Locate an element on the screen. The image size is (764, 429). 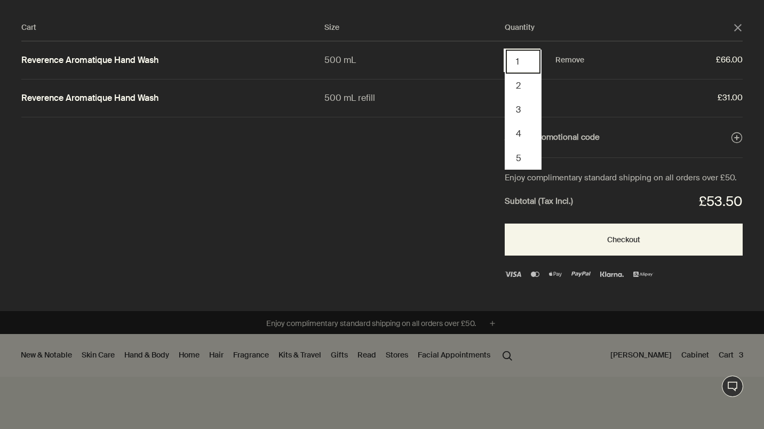
ol: Quantity options is located at coordinates (523, 109).